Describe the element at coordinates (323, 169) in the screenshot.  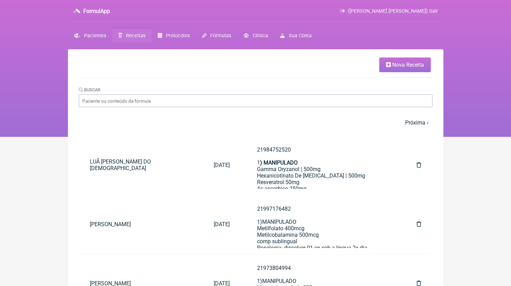
I see `div: Gamma Oryzanol | 500mg` at that location.